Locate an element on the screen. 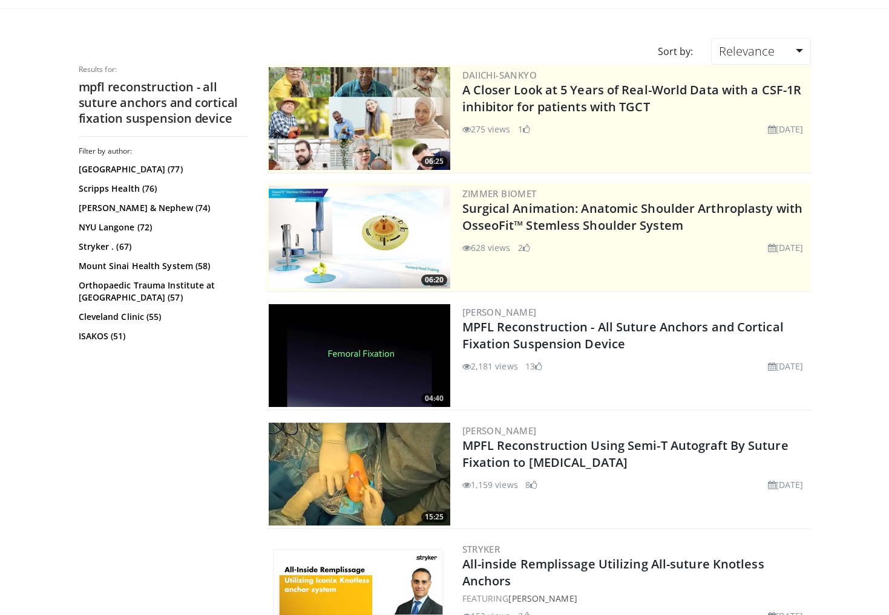 This screenshot has height=615, width=889. span: Relevance is located at coordinates (747, 51).